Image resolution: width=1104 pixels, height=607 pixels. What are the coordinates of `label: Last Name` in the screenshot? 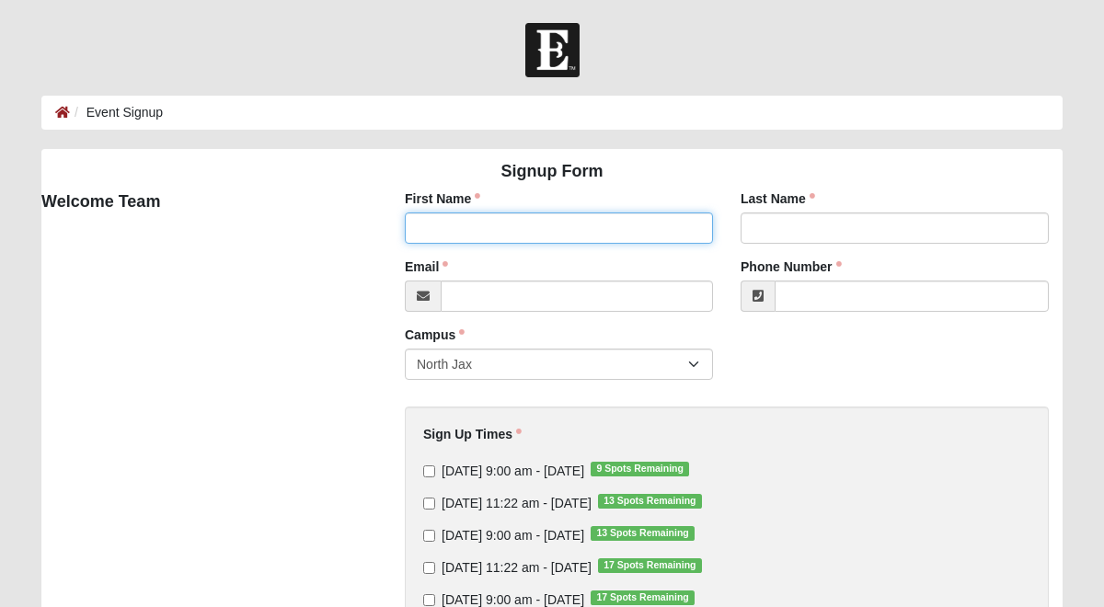 It's located at (777, 199).